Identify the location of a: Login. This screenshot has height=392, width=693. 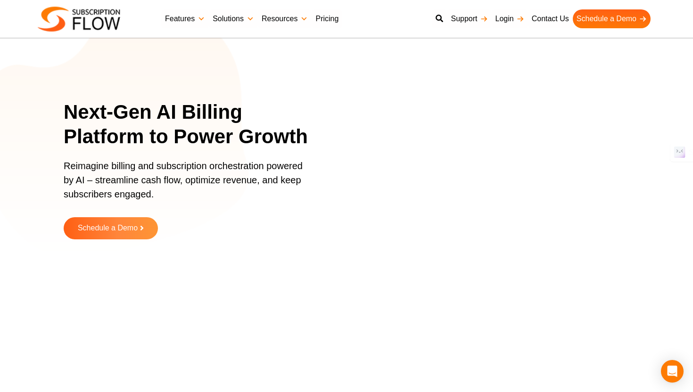
(510, 19).